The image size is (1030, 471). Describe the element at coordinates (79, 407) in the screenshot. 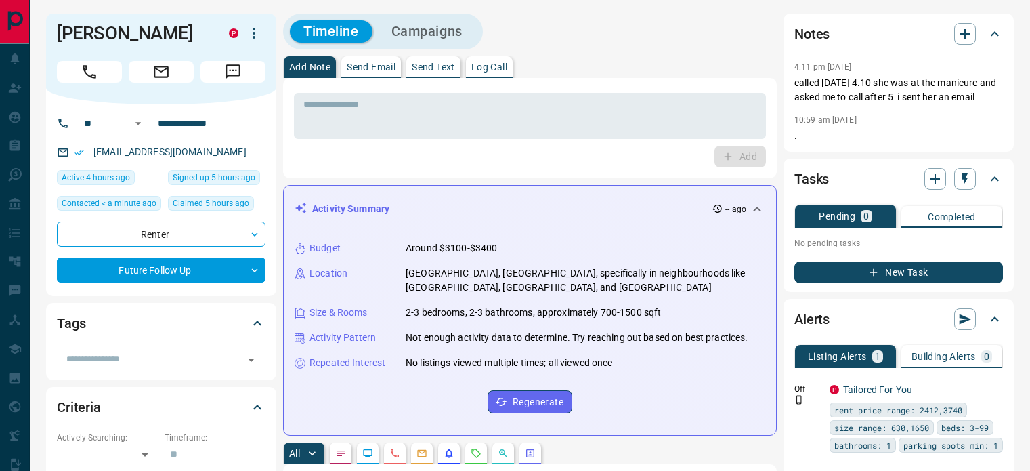

I see `h2: Criteria` at that location.